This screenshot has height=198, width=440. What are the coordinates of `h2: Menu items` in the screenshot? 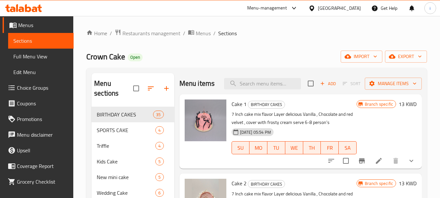 It's located at (197, 83).